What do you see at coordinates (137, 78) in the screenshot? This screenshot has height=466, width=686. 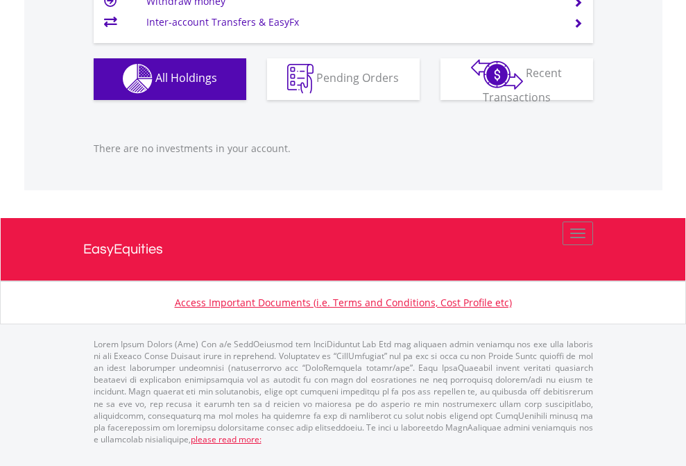 I see `img: holdings-wht.png` at bounding box center [137, 78].